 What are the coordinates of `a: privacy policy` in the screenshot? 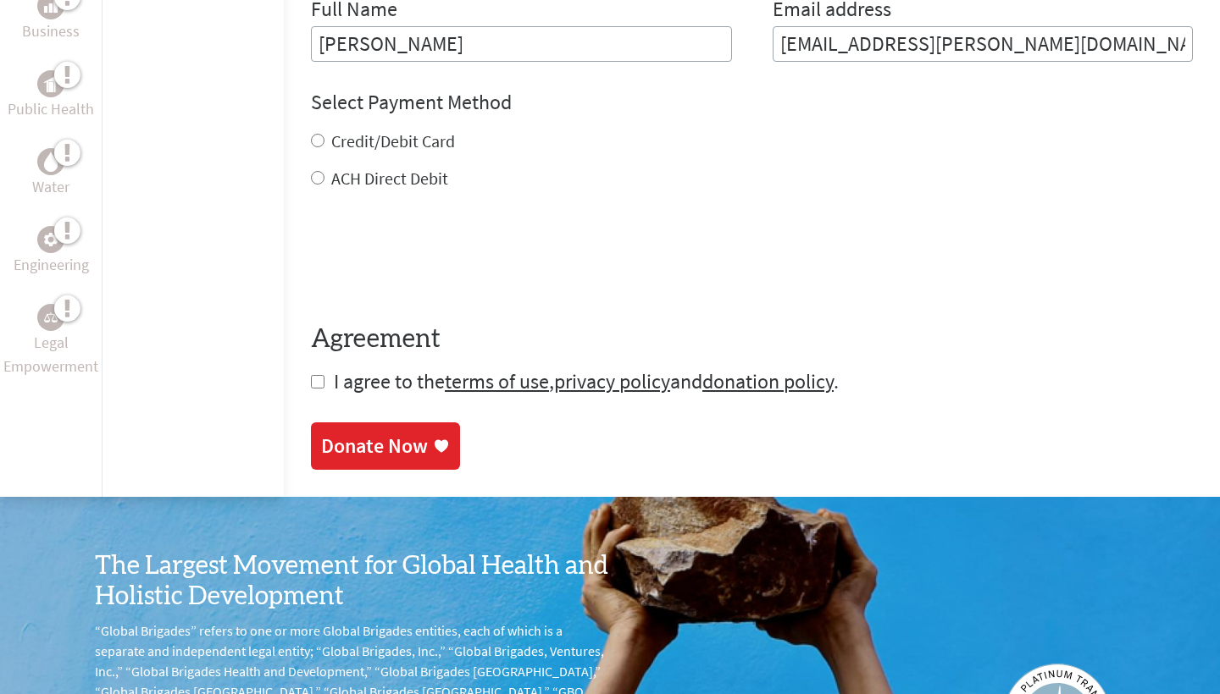 It's located at (611, 381).